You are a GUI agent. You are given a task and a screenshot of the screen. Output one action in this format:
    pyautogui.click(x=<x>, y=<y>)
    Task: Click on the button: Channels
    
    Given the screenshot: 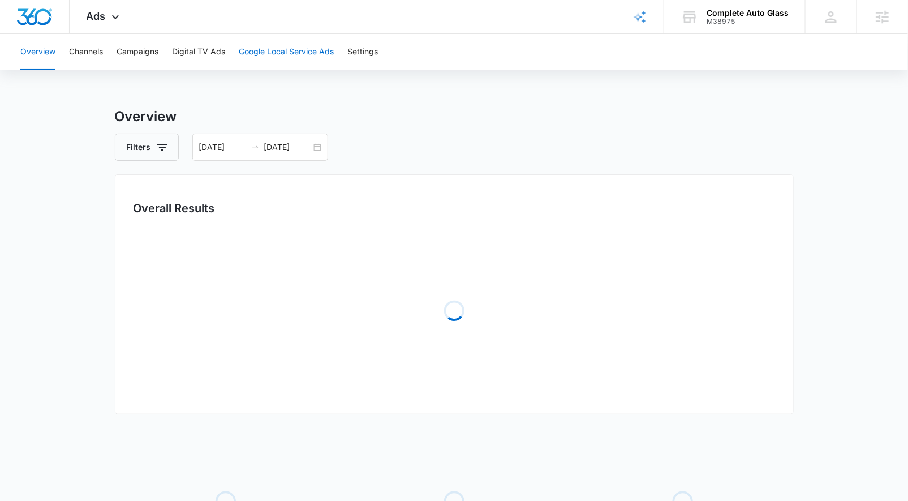 What is the action you would take?
    pyautogui.click(x=86, y=52)
    